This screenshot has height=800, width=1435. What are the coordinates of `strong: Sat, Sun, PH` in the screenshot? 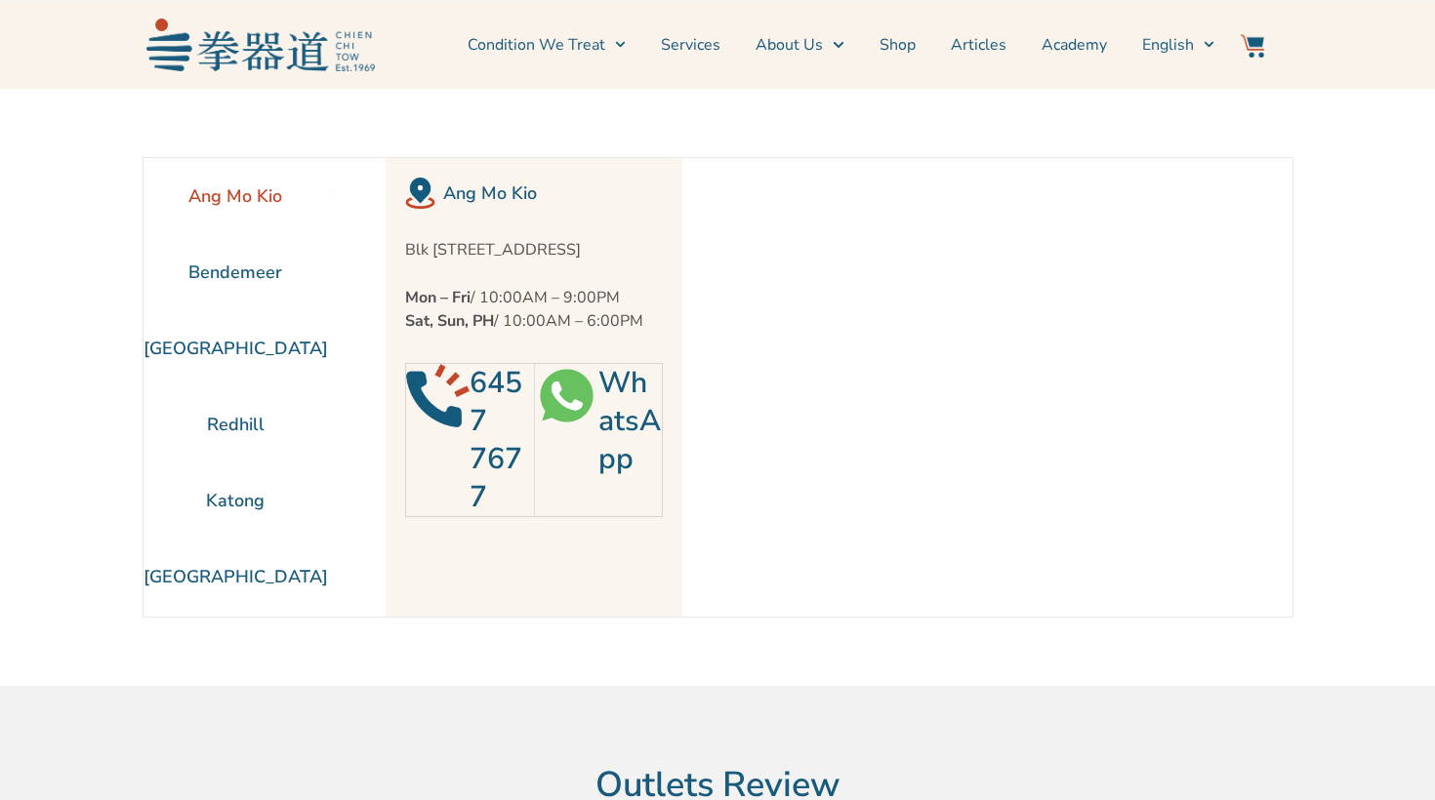 It's located at (449, 321).